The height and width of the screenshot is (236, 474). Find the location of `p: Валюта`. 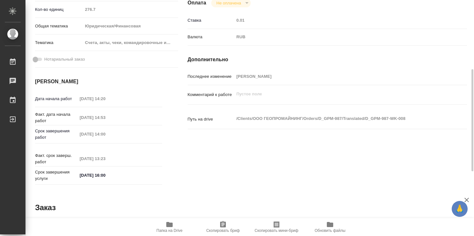

p: Валюта is located at coordinates (211, 37).